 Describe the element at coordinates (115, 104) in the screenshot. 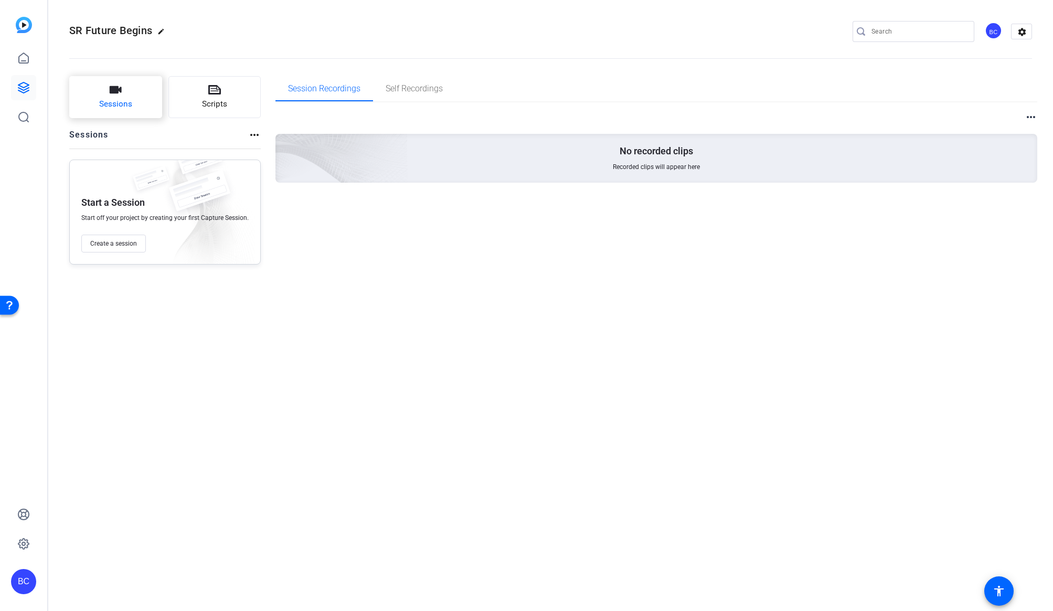

I see `span: Sessions` at that location.